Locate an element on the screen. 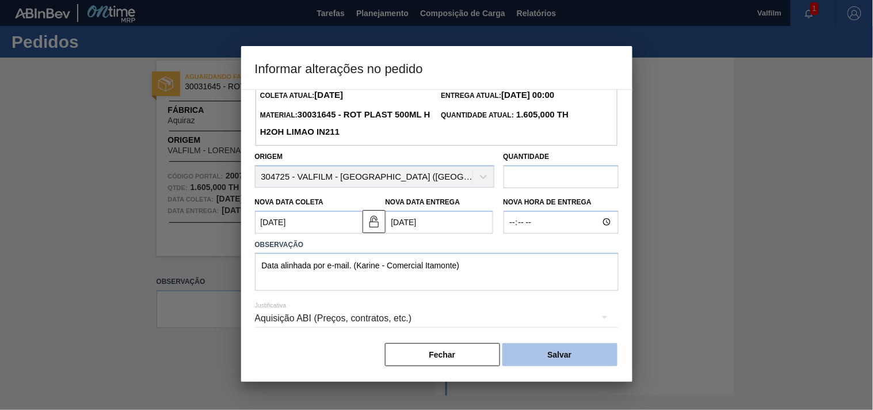 The image size is (873, 410). textarea: Data alinhada por e-mail. (Karine - Comercial Itamonte) is located at coordinates (437, 272).